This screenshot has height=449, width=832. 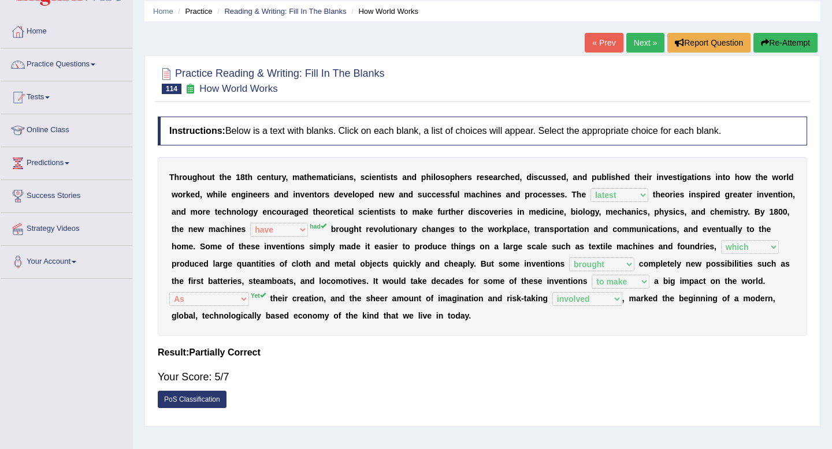 What do you see at coordinates (345, 195) in the screenshot?
I see `b: v` at bounding box center [345, 195].